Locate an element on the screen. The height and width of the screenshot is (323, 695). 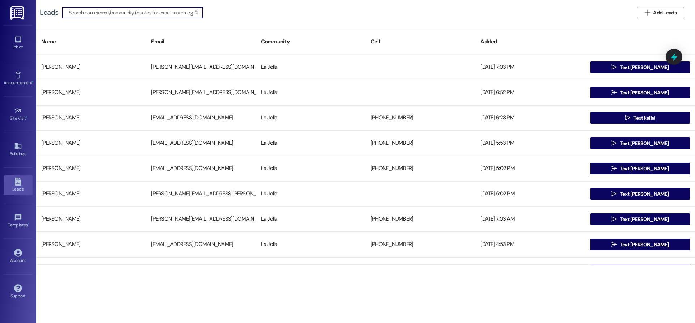
div: Community is located at coordinates (310, 42).